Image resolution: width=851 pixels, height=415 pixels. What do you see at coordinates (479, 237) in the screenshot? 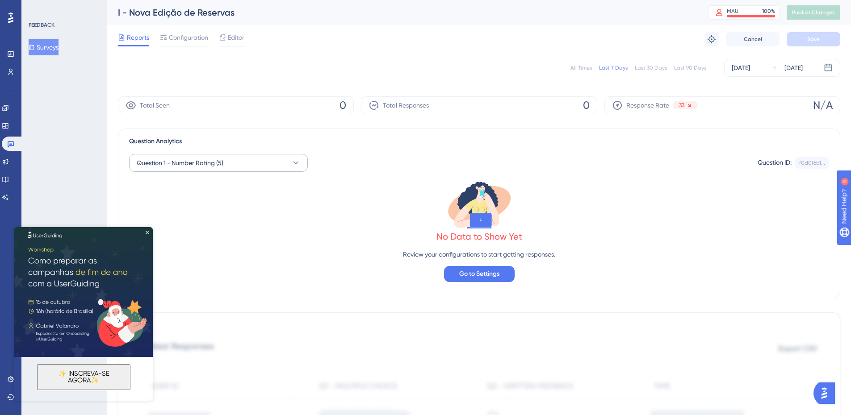
I see `div: No Data to Show Yet` at bounding box center [479, 237].